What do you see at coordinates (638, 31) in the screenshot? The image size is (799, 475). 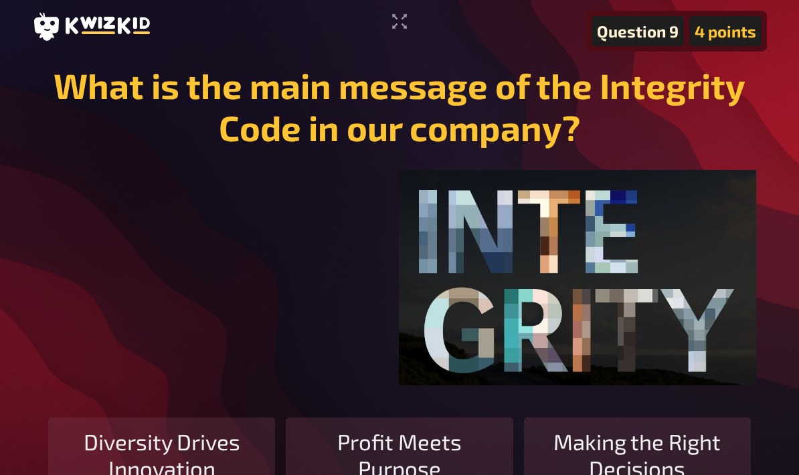 I see `div: Question 9` at bounding box center [638, 31].